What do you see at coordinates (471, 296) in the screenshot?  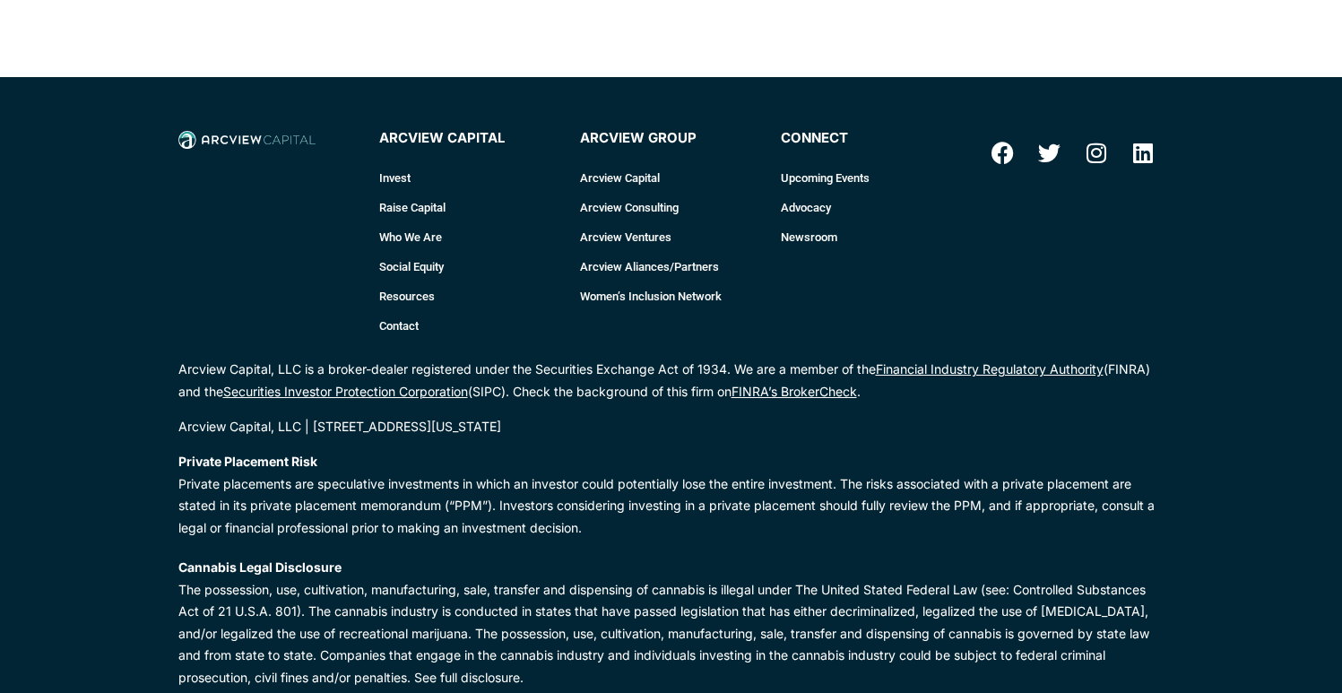 I see `a: Resources` at bounding box center [471, 296].